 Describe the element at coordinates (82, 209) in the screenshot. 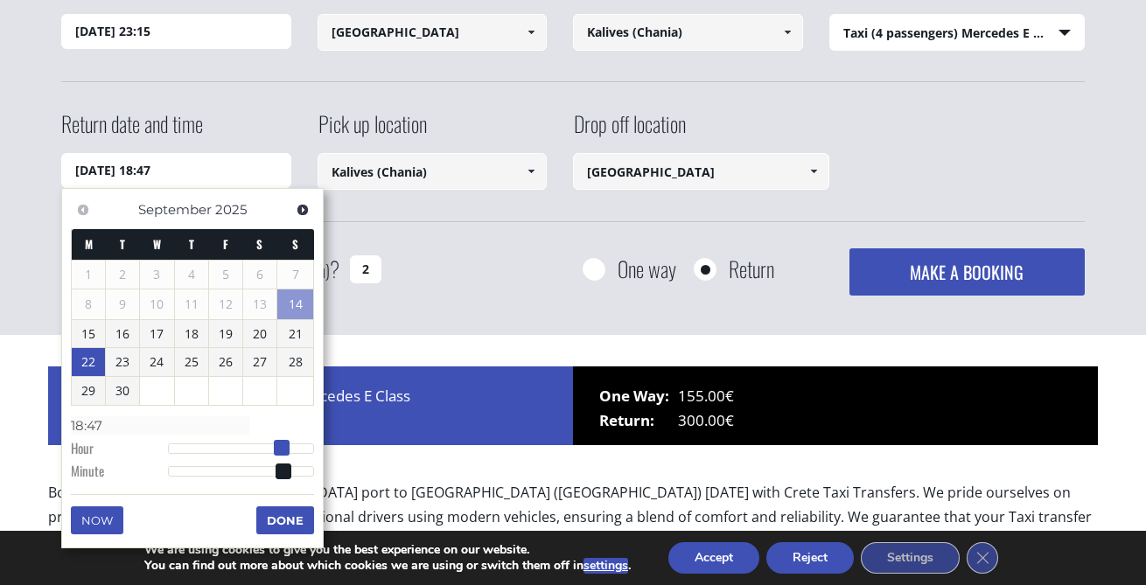

I see `a: Previous` at that location.